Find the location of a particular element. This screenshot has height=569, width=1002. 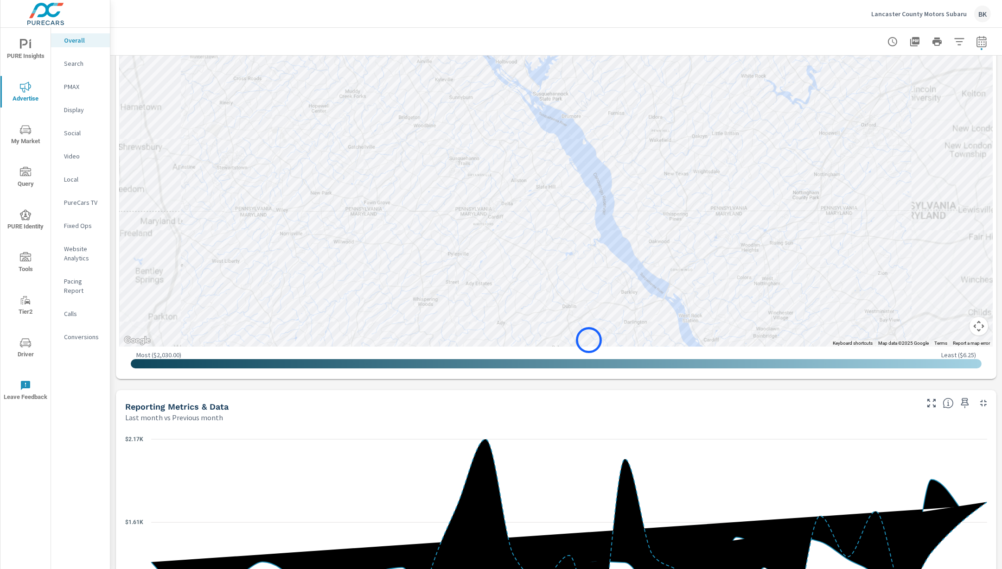

div: Video is located at coordinates (80, 156).